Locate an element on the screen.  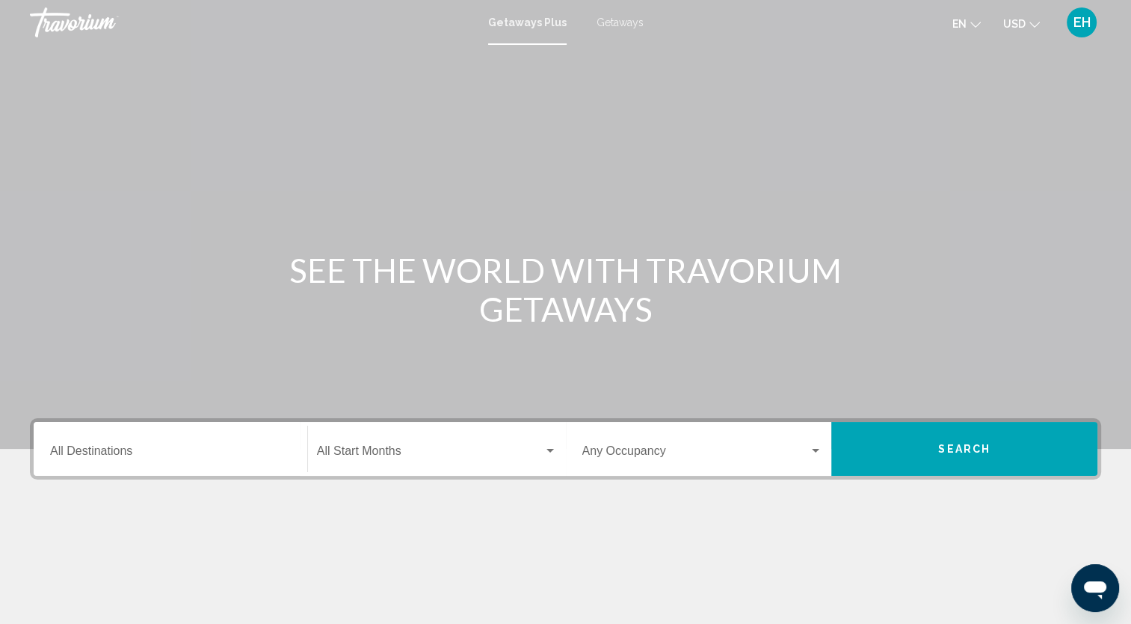
button: Change currency is located at coordinates (1021, 23).